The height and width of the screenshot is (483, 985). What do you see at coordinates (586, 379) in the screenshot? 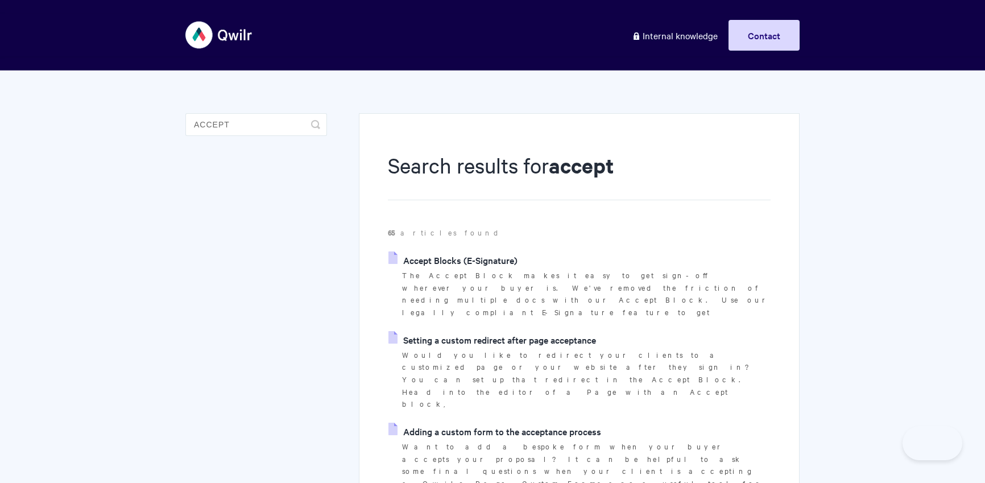
I see `p: Would you like to redirect your clients to a customized page or your website after they sign in? ...` at bounding box center [586, 379].